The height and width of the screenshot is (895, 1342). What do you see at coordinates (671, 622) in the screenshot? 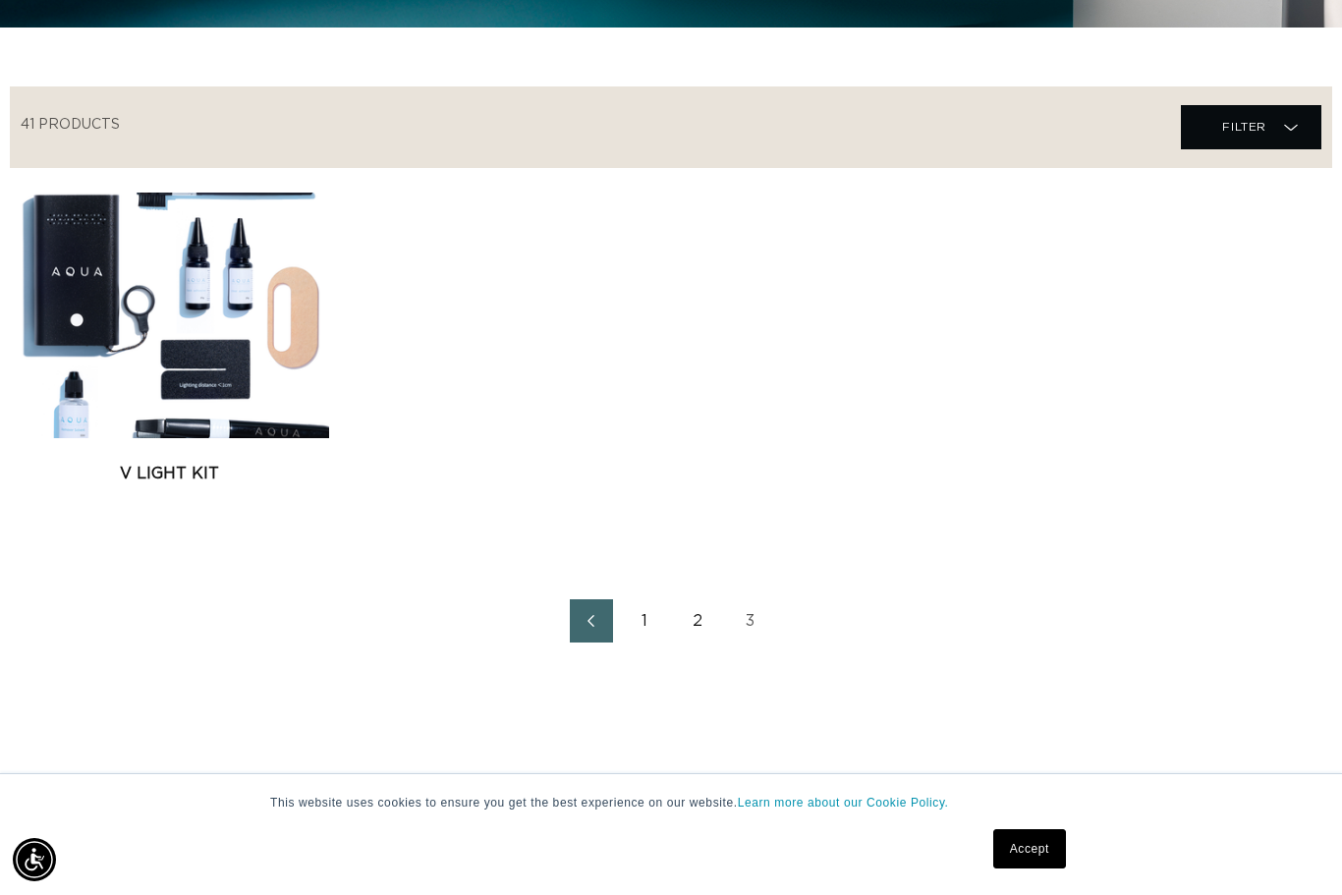
I see `nav: Pagination` at bounding box center [671, 622].